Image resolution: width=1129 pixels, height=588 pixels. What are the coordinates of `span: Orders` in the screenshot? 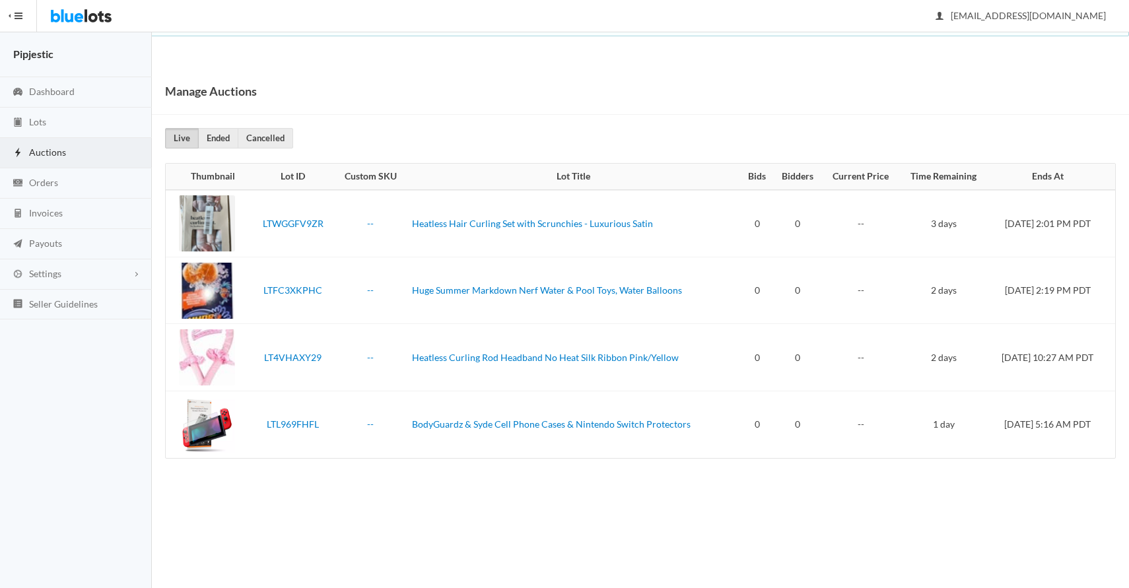 It's located at (44, 182).